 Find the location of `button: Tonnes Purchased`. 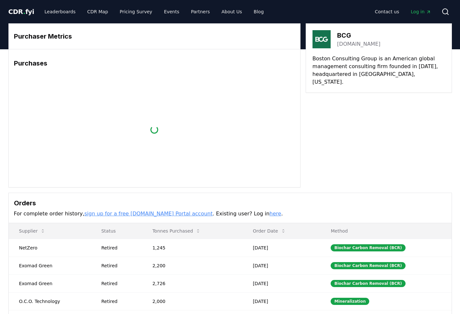

button: Tonnes Purchased is located at coordinates (176, 231).